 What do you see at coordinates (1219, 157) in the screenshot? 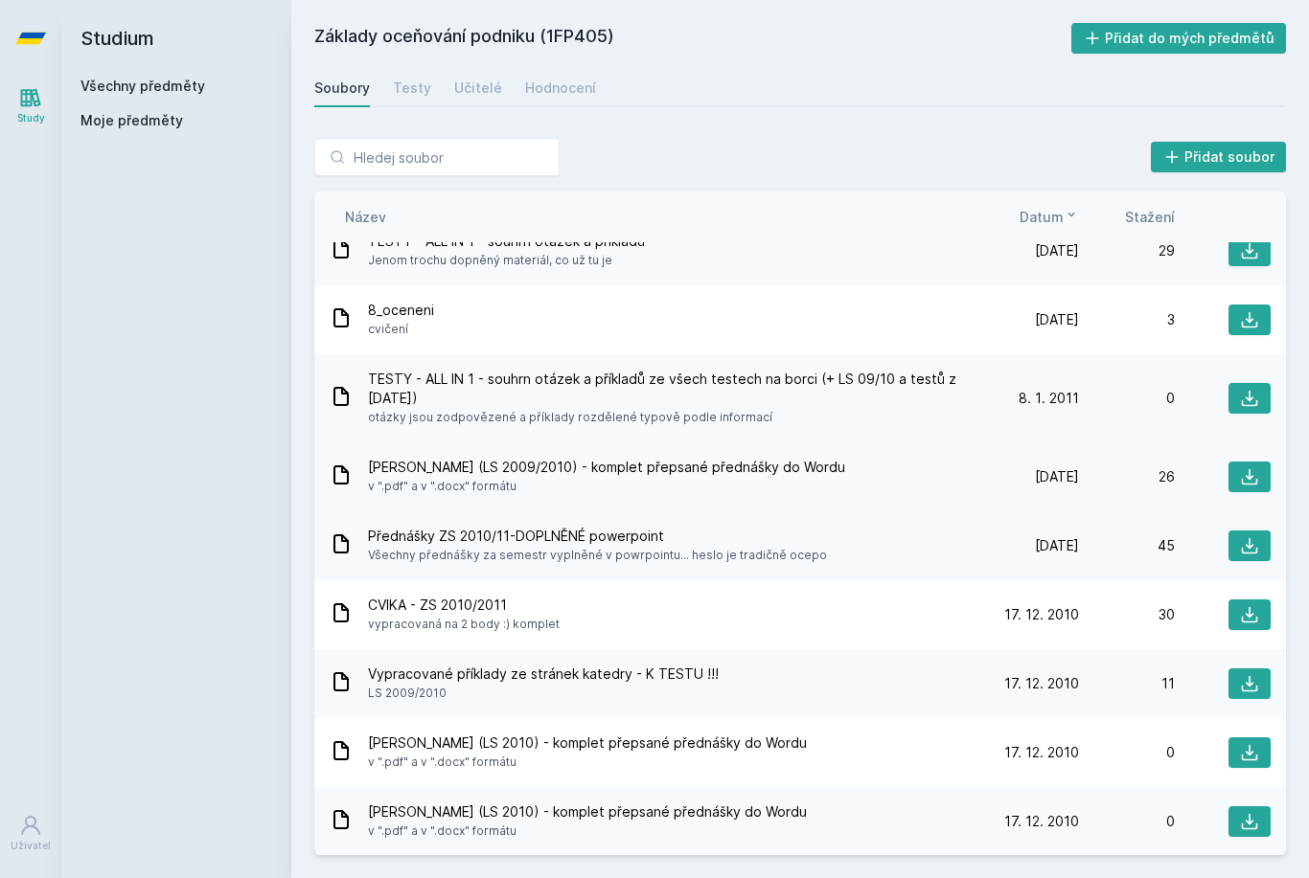
I see `a: Přidat soubor` at bounding box center [1219, 157].